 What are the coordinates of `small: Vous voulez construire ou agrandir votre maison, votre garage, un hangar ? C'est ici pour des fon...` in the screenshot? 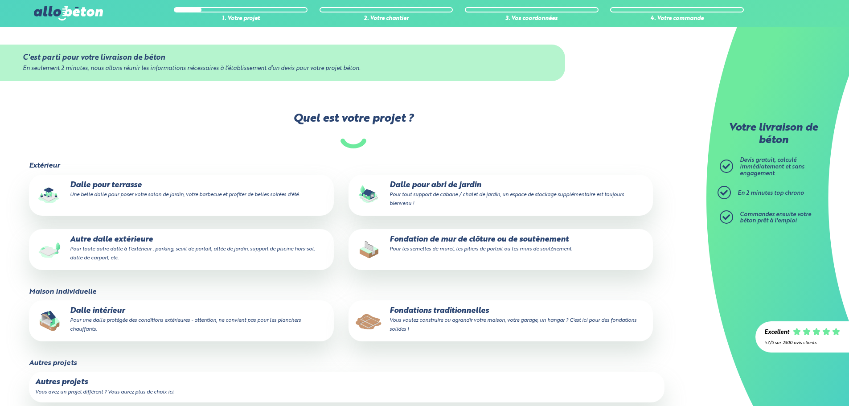 It's located at (513, 325).